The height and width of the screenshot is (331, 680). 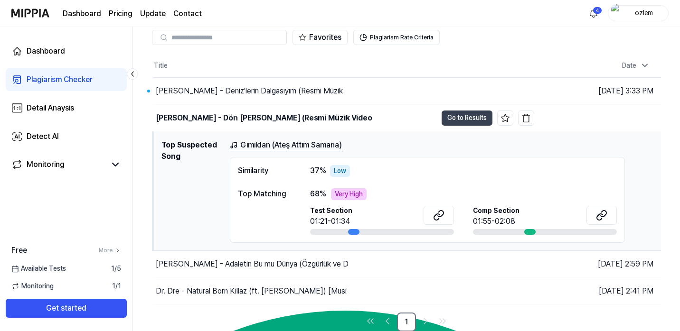 I want to click on a: Update, so click(x=153, y=14).